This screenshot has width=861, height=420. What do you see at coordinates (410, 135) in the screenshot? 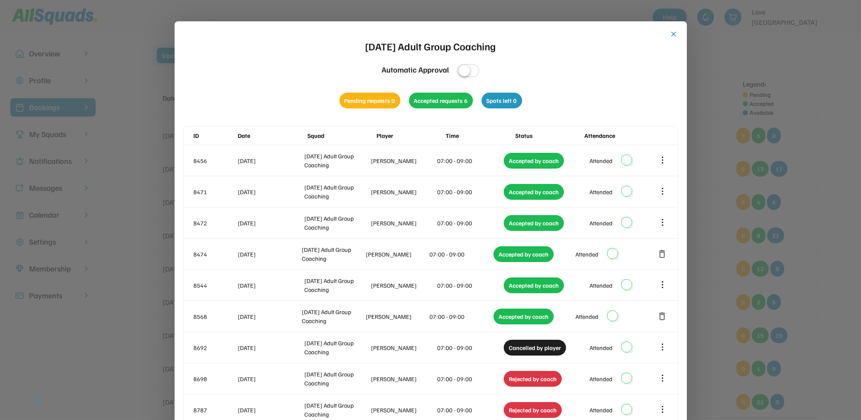
I see `div: Player` at bounding box center [410, 135].